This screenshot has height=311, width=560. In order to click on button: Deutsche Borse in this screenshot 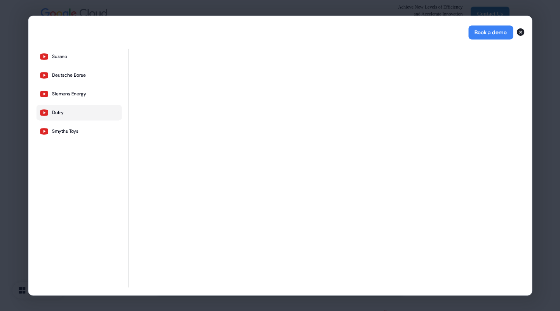, I will do `click(79, 75)`.